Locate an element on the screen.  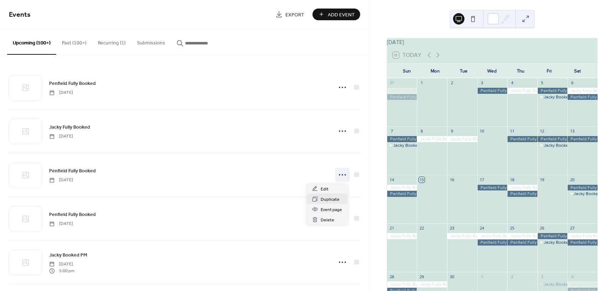
div: 23 is located at coordinates (451, 228).